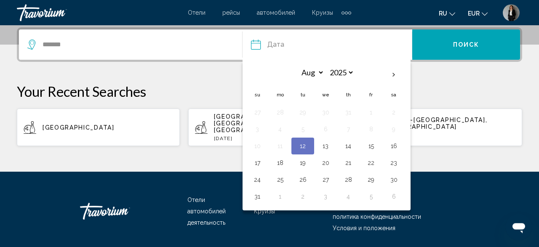 This screenshot has height=247, width=539. Describe the element at coordinates (310, 72) in the screenshot. I see `select: Select month` at that location.